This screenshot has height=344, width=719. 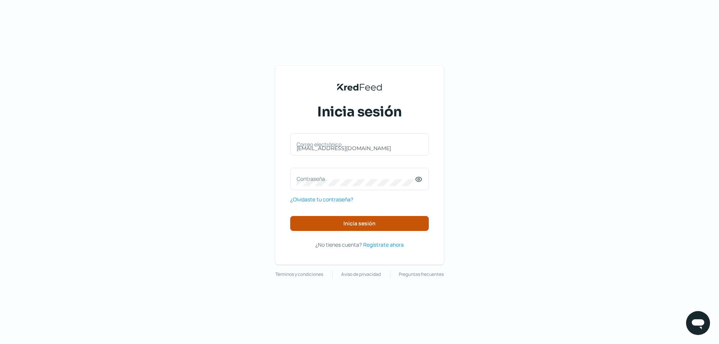 I want to click on span: ¿Olvidaste tu contraseña?, so click(x=322, y=199).